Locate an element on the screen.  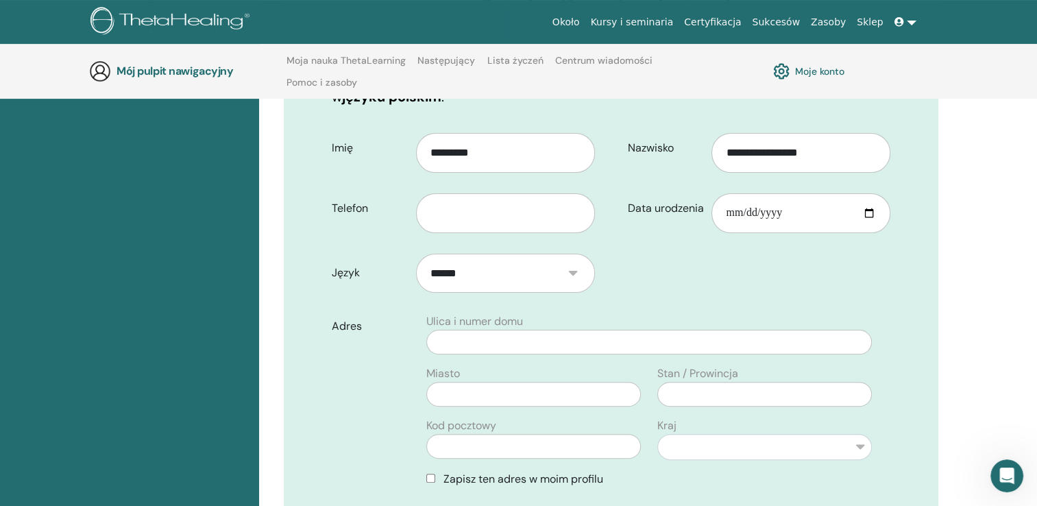
label: Język is located at coordinates (369, 273).